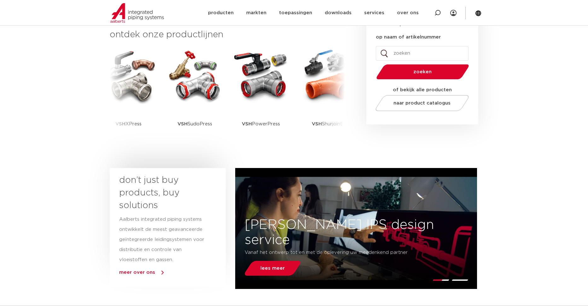 This screenshot has width=588, height=306. Describe the element at coordinates (460, 280) in the screenshot. I see `li: Page dot 2` at that location.